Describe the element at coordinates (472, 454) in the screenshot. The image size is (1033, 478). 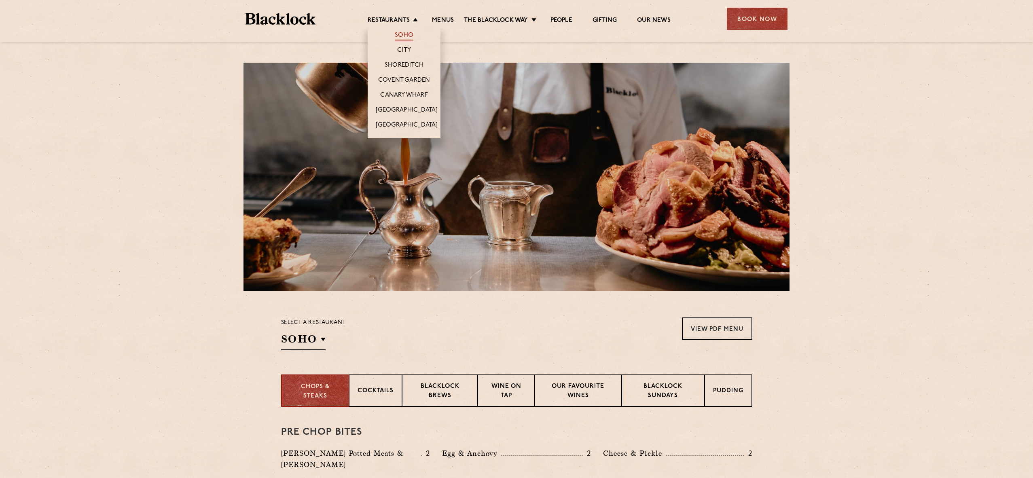
I see `p: Egg & Anchovy` at that location.